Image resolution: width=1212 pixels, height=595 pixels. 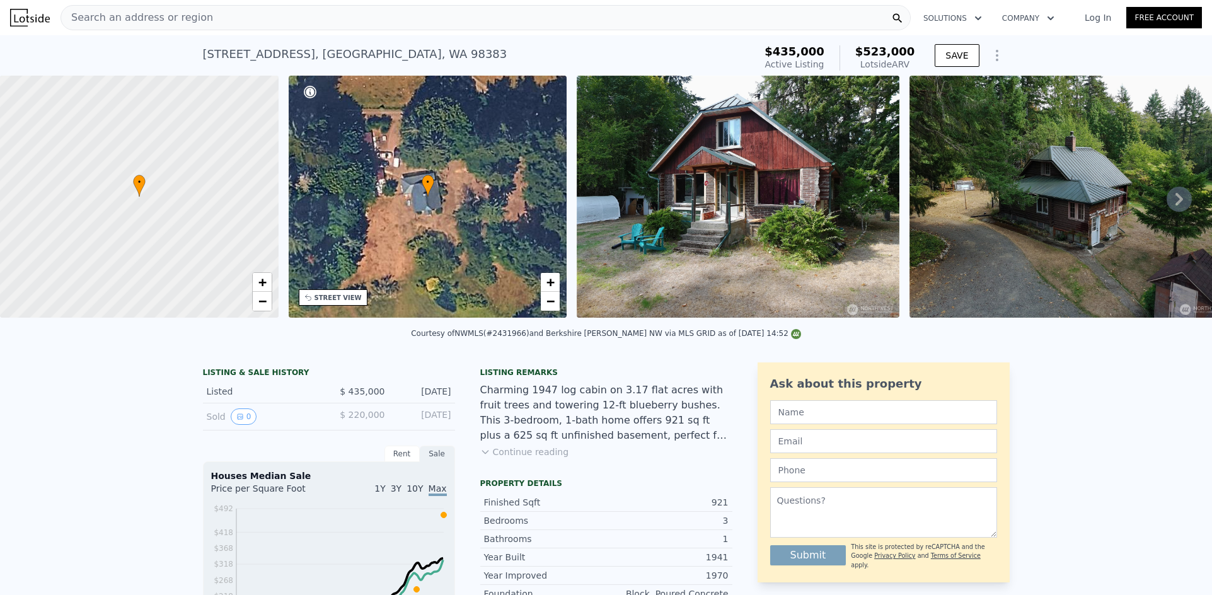 What do you see at coordinates (606, 413) in the screenshot?
I see `div: Charming 1947 log cabin on 3.17 flat acres with fruit trees and towering 12-ft blueberry bushes. ...` at bounding box center [606, 413].